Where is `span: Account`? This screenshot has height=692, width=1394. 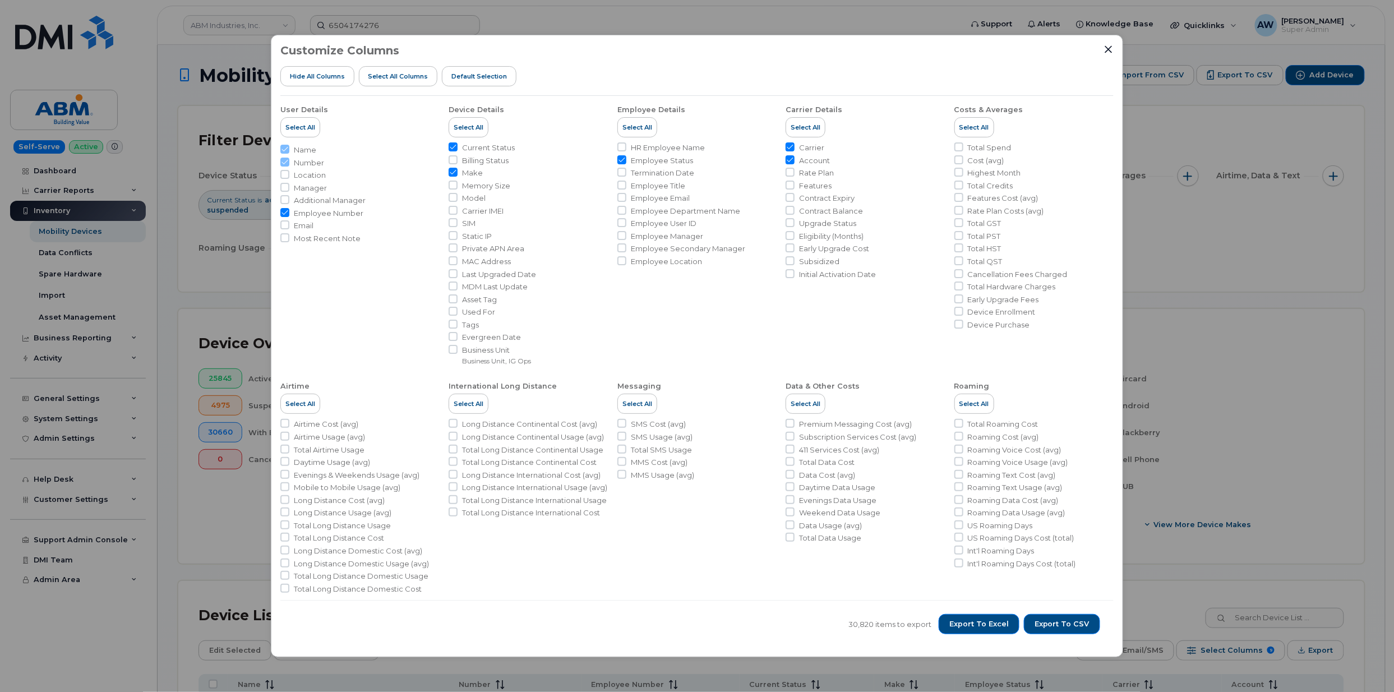 span: Account is located at coordinates (814, 160).